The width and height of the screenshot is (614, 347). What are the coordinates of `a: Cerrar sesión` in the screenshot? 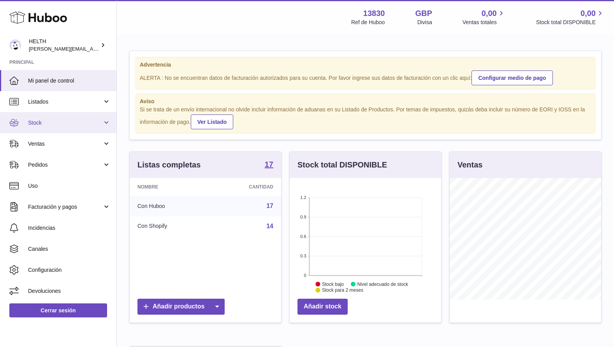 It's located at (58, 310).